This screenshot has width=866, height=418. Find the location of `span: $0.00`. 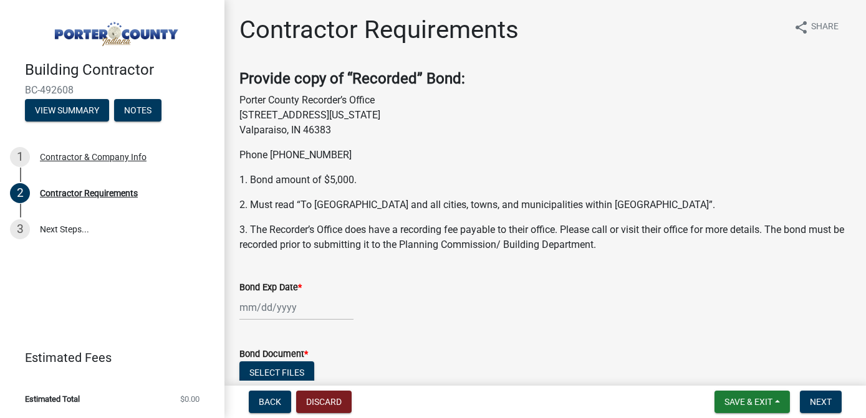

span: $0.00 is located at coordinates (189, 399).